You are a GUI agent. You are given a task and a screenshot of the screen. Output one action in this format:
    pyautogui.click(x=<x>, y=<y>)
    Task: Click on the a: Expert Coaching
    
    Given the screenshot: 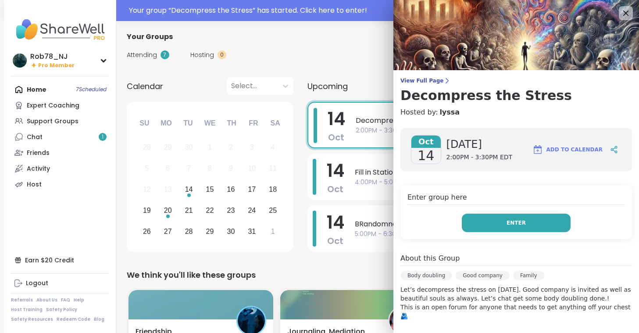 What is the action you would take?
    pyautogui.click(x=60, y=105)
    